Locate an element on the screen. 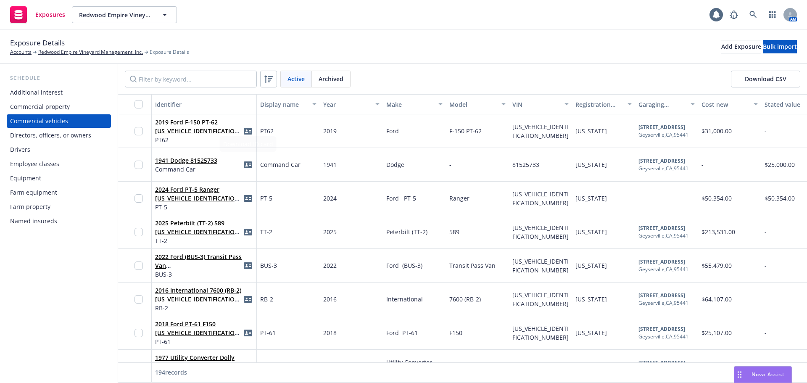 The height and width of the screenshot is (383, 807). a: 1941 Dodge 81525733 is located at coordinates (186, 160).